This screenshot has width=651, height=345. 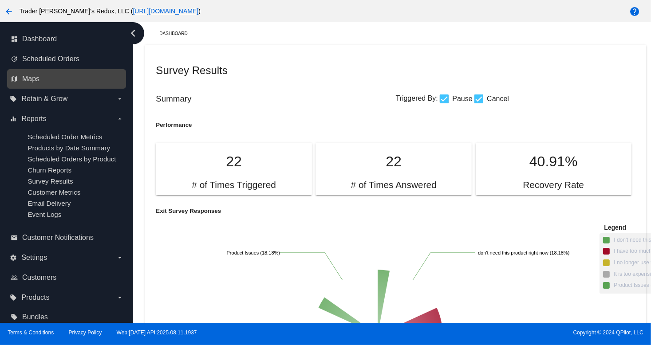 I want to click on span: Customers, so click(x=39, y=278).